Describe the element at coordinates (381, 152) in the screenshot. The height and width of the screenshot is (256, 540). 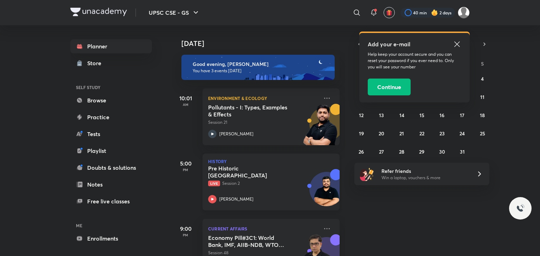
I see `abbr: October 27, 2025` at that location.